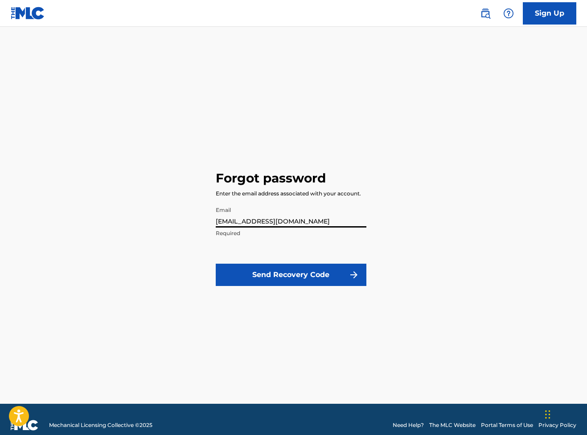 This screenshot has height=435, width=587. I want to click on span: Mechanical Licensing Collective © 2025, so click(101, 425).